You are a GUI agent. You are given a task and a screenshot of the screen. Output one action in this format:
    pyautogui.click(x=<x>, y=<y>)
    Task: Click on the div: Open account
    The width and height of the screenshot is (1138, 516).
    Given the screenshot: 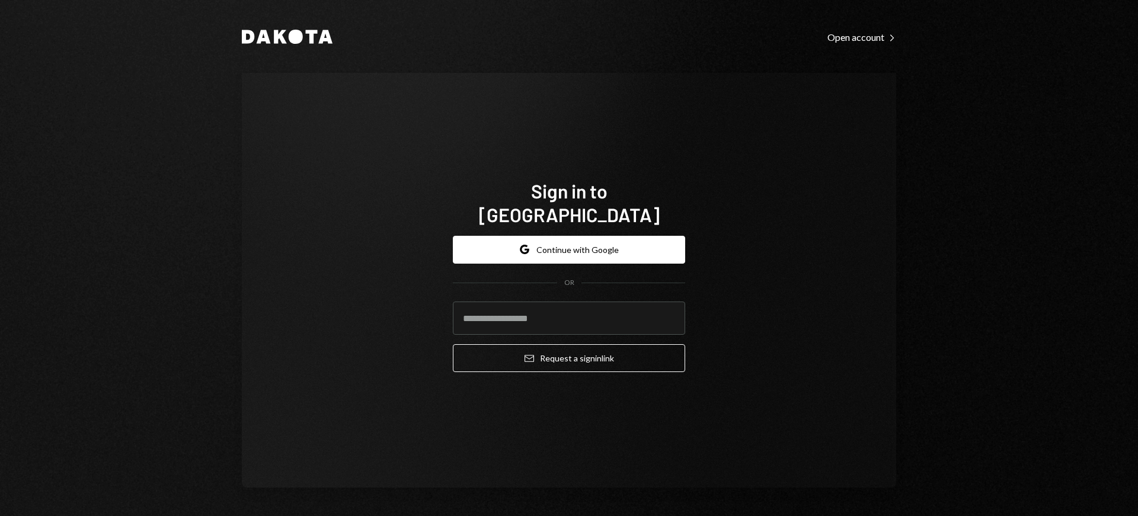 What is the action you would take?
    pyautogui.click(x=862, y=37)
    